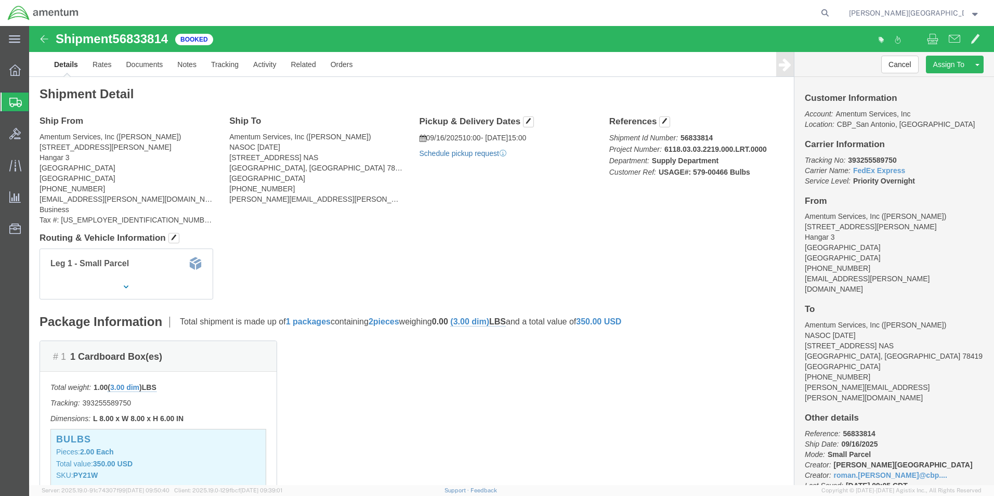  Describe the element at coordinates (483, 490) in the screenshot. I see `a: Feedback` at that location.